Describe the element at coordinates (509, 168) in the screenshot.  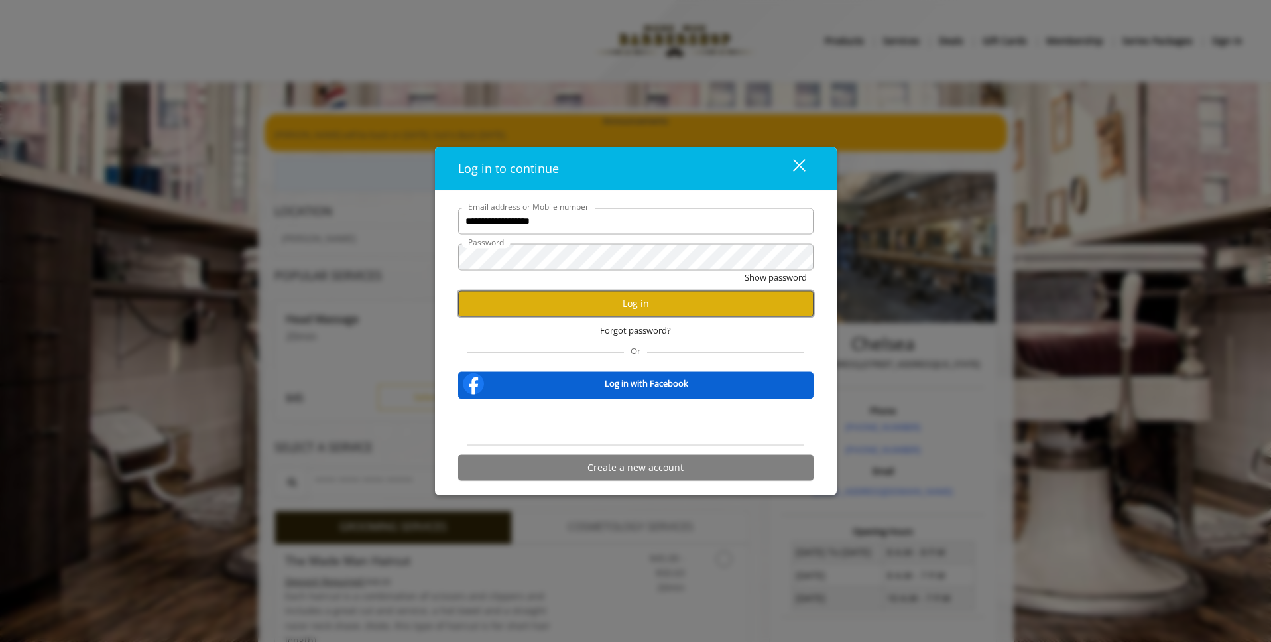
I see `span: Log in to continue` at that location.